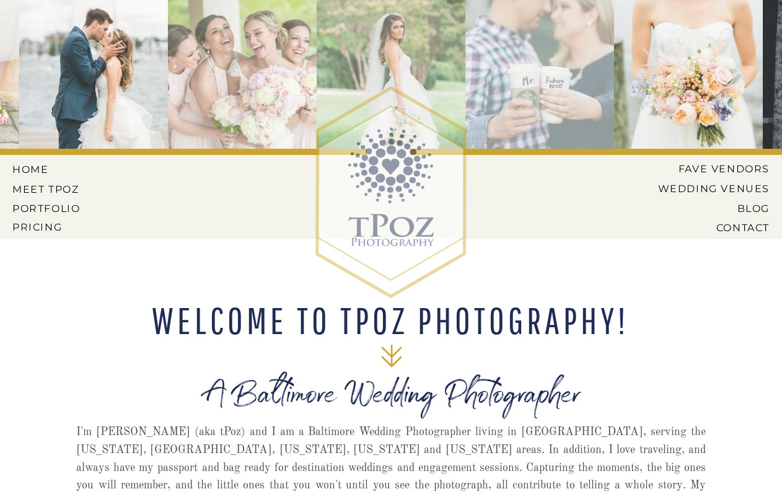 The width and height of the screenshot is (782, 494). What do you see at coordinates (709, 208) in the screenshot?
I see `nav: BLOG` at bounding box center [709, 208].